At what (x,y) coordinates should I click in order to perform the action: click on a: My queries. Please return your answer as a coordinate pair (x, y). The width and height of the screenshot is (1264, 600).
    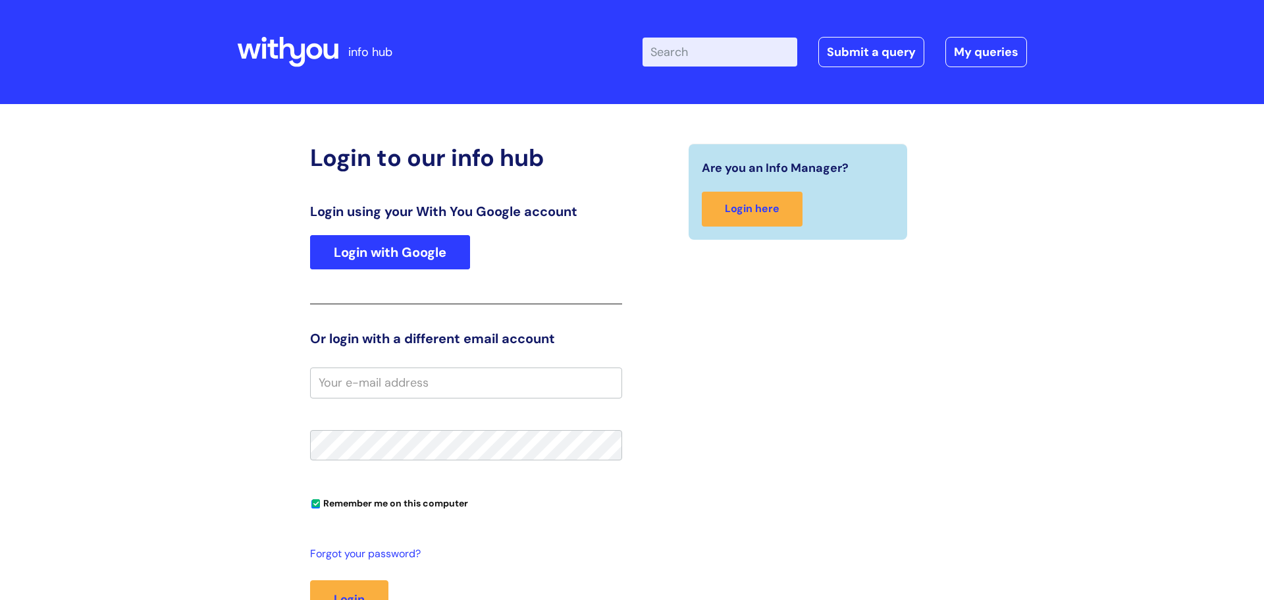
    Looking at the image, I should click on (986, 52).